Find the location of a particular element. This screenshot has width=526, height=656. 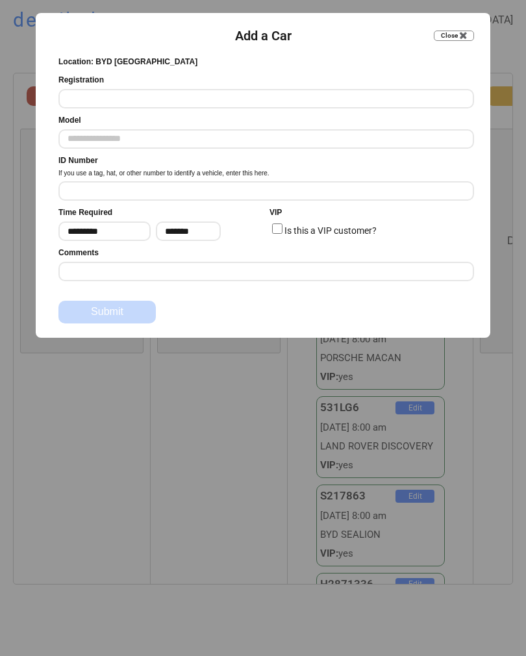

div: Add a Car is located at coordinates (263, 36).